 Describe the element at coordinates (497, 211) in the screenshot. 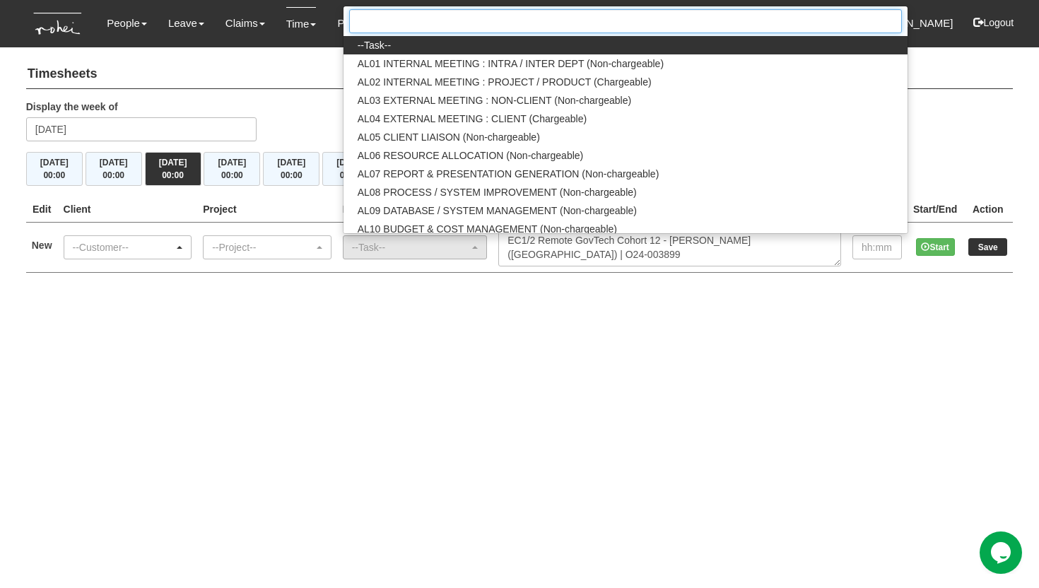

I see `span: AL09 DATABASE / SYSTEM MANAGEMENT (Non-chargeable)` at that location.